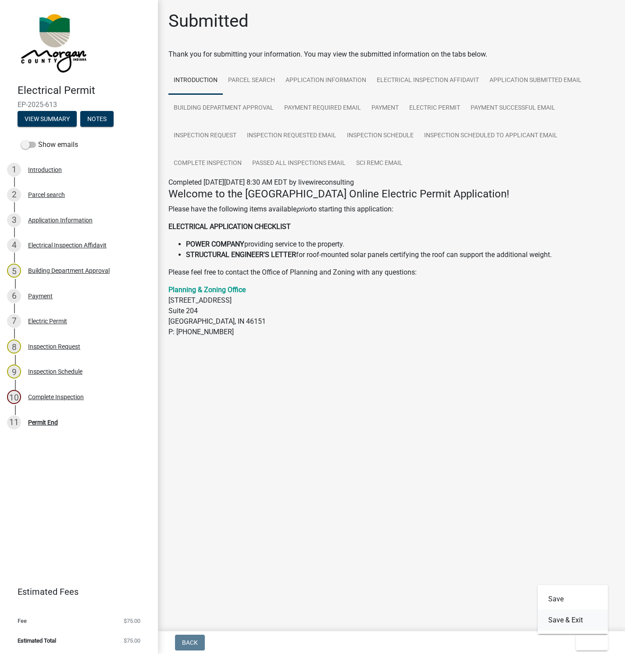 This screenshot has width=625, height=654. I want to click on a: Estimated Fees, so click(75, 592).